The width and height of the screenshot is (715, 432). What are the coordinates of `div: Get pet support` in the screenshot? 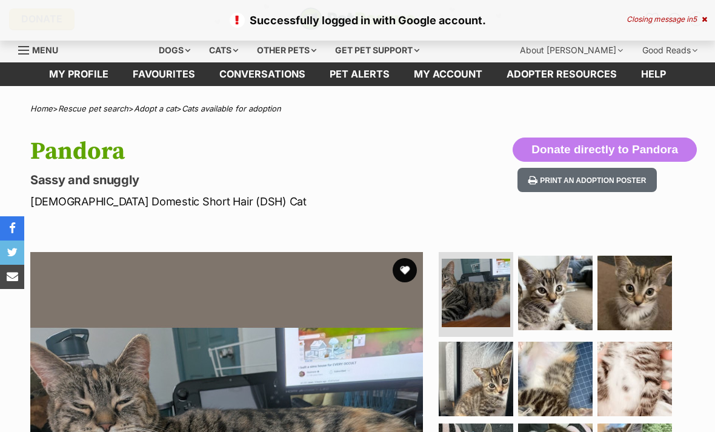 It's located at (377, 50).